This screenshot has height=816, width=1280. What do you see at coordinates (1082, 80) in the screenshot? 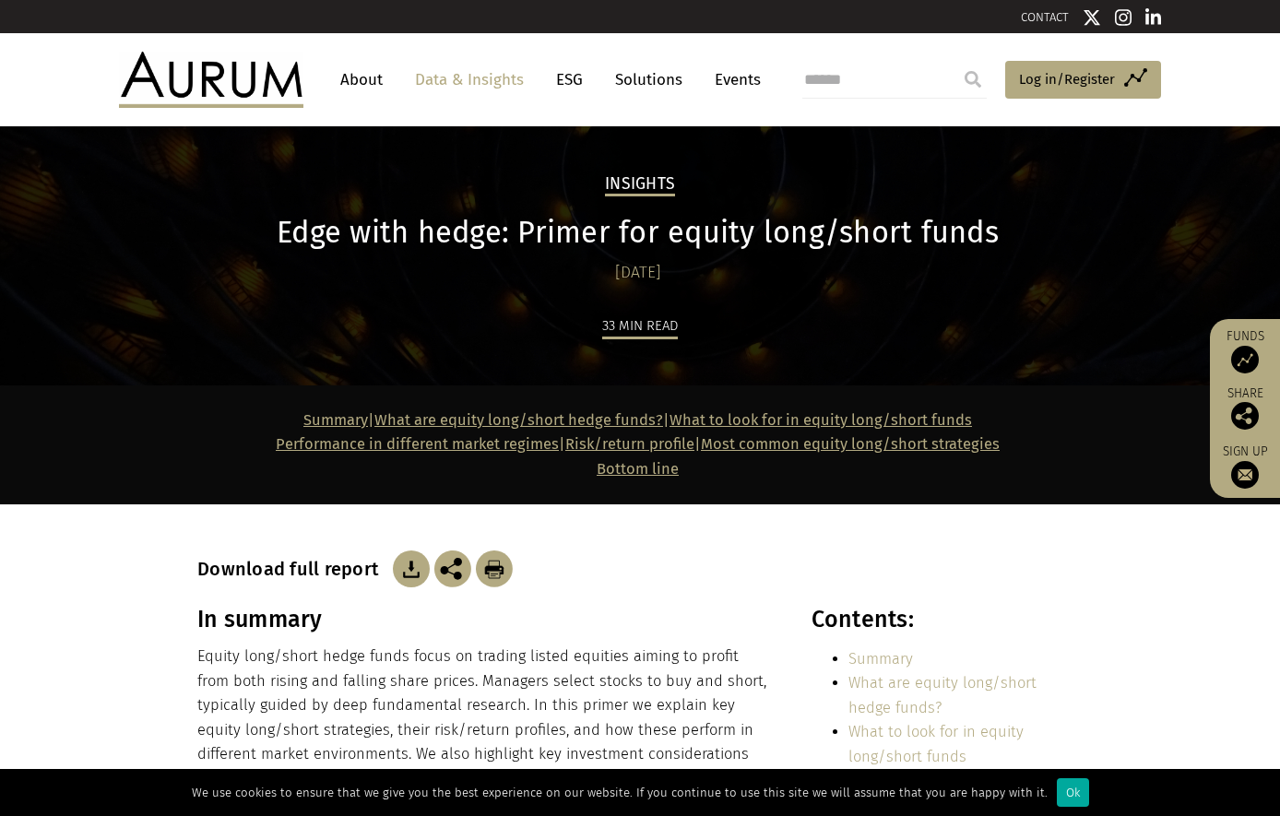
I see `a: Log in/Register` at bounding box center [1082, 80].